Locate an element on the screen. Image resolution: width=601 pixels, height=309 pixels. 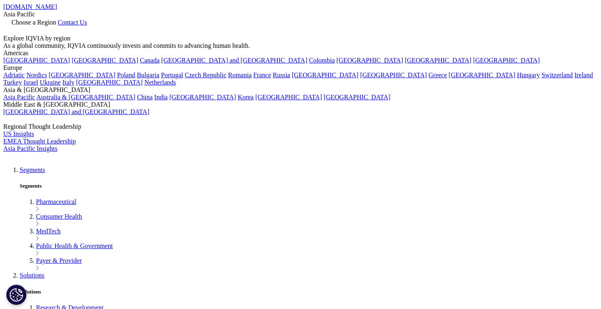
a: Consumer Health is located at coordinates (59, 216).